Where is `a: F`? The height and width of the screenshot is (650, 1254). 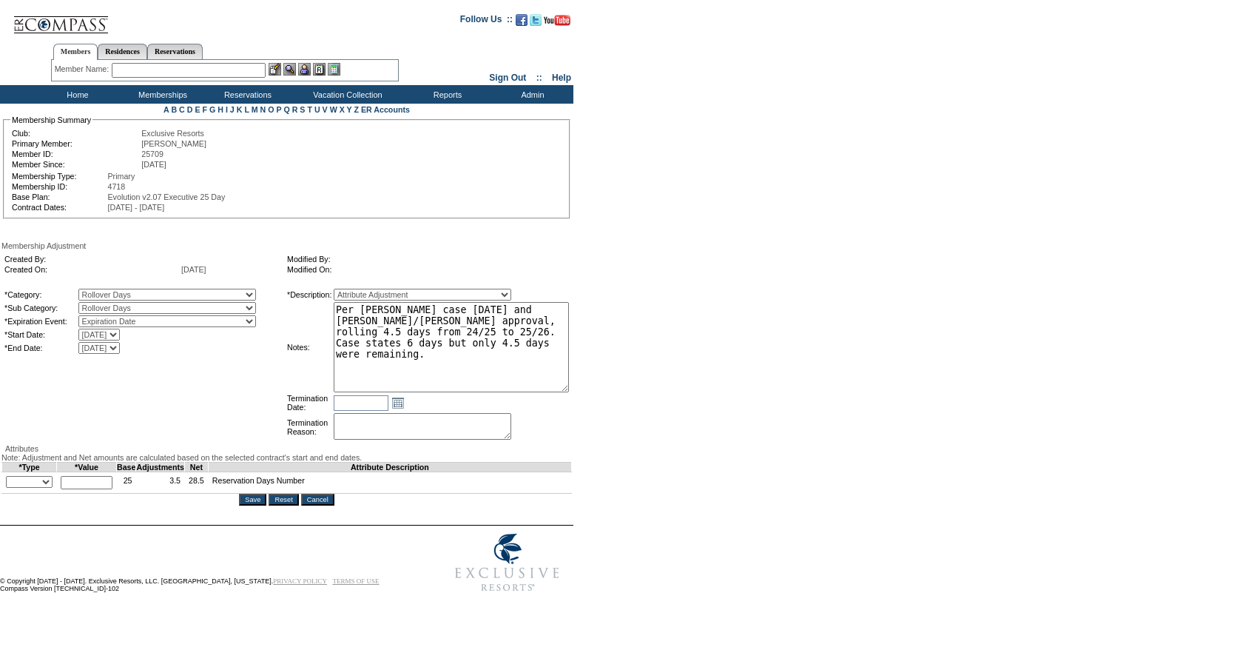
a: F is located at coordinates (204, 110).